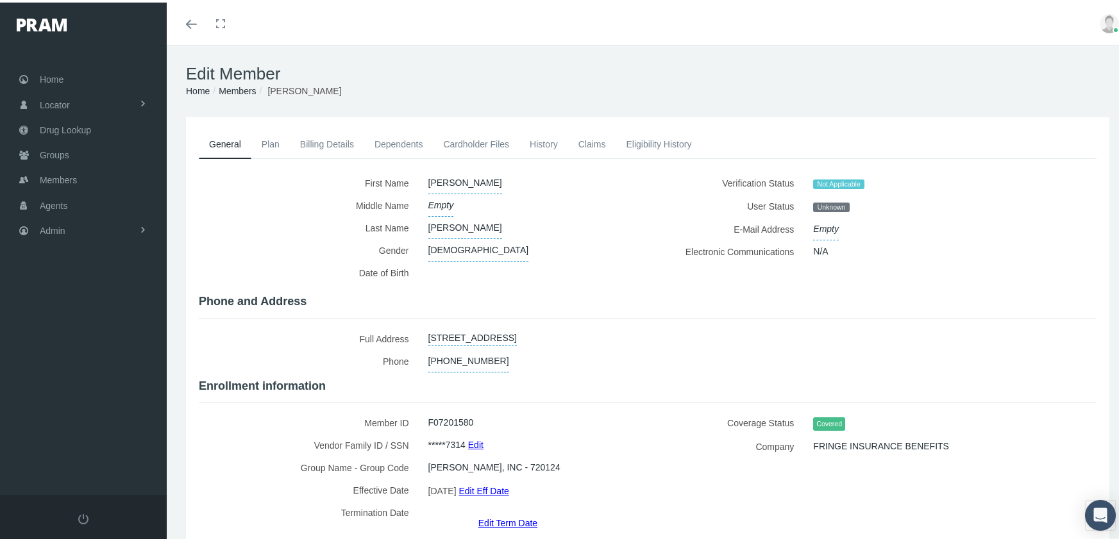 The width and height of the screenshot is (1119, 541). What do you see at coordinates (271, 142) in the screenshot?
I see `a: Plan` at bounding box center [271, 142].